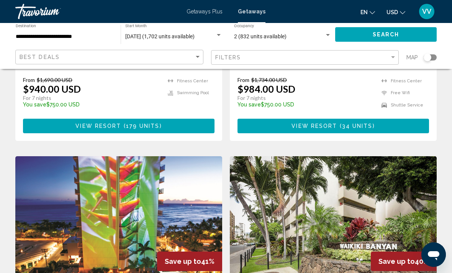 Image resolution: width=452 pixels, height=273 pixels. Describe the element at coordinates (392, 12) in the screenshot. I see `span: USD` at that location.